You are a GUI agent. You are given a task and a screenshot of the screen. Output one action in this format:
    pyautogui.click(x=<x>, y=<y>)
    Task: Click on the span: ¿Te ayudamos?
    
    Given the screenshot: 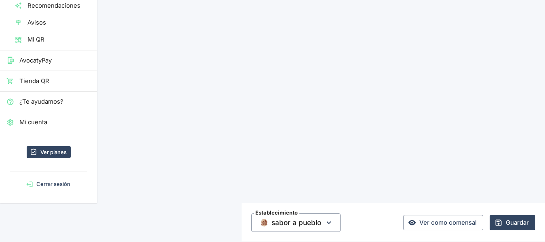 What is the action you would take?
    pyautogui.click(x=55, y=102)
    